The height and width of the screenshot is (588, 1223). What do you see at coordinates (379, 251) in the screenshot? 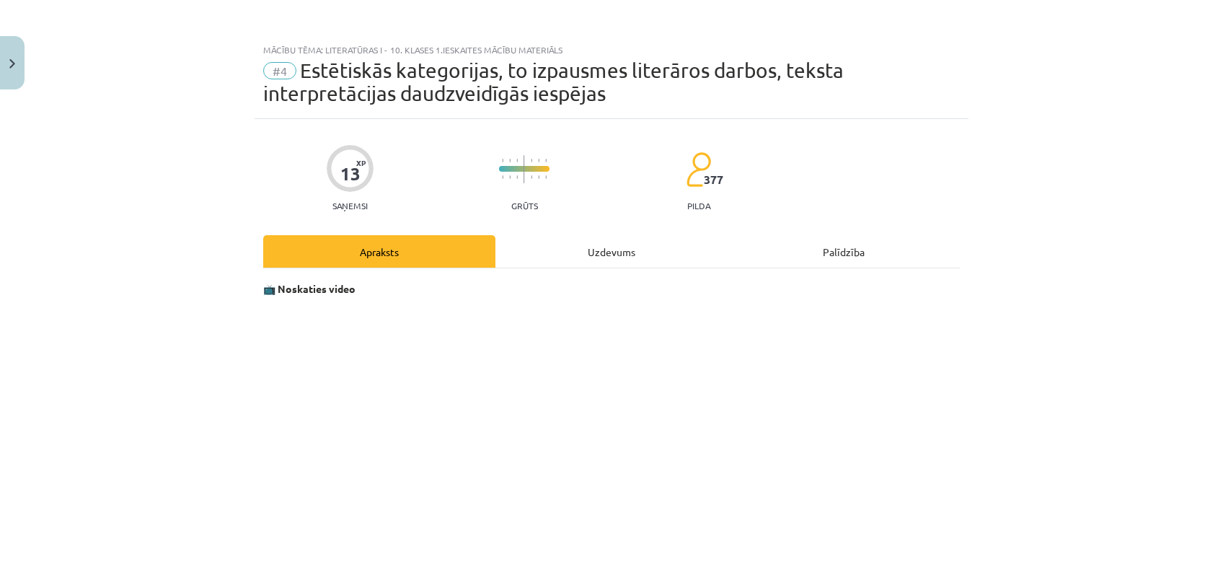
I see `div: Apraksts` at bounding box center [379, 251].